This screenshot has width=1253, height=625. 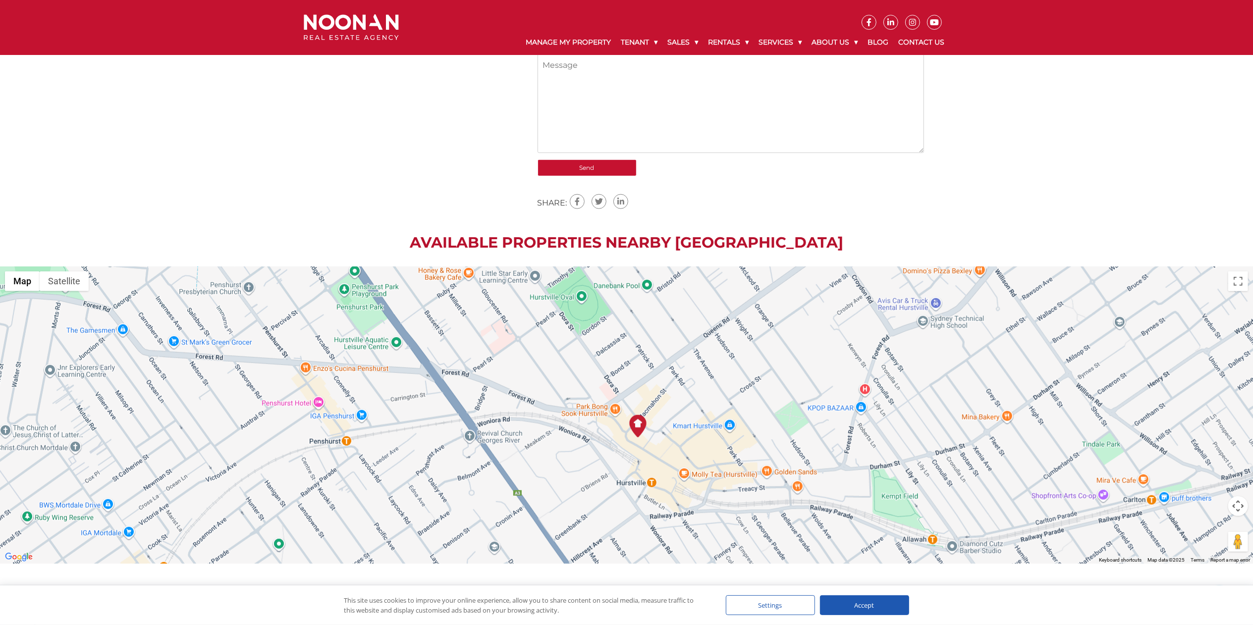 I want to click on input: Send, so click(x=587, y=168).